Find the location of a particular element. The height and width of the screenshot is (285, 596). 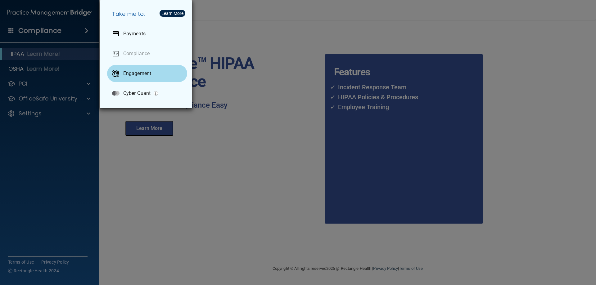

a: Cyber Quant is located at coordinates (147, 93).